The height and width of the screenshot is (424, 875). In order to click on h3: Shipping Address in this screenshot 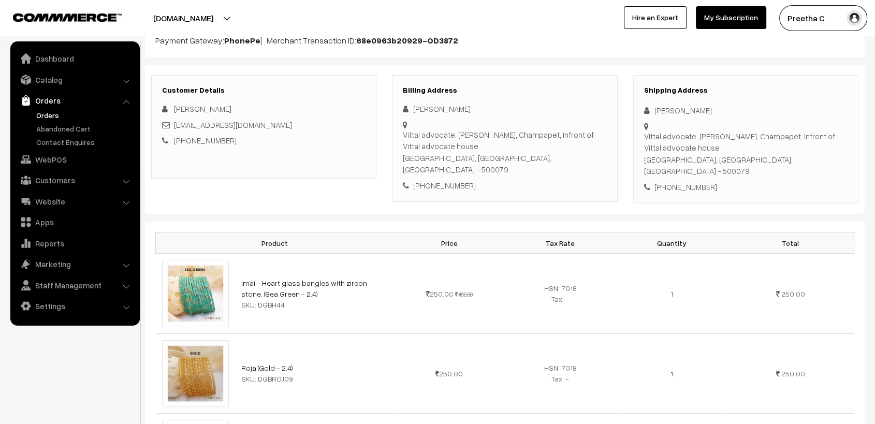, I will do `click(746, 90)`.